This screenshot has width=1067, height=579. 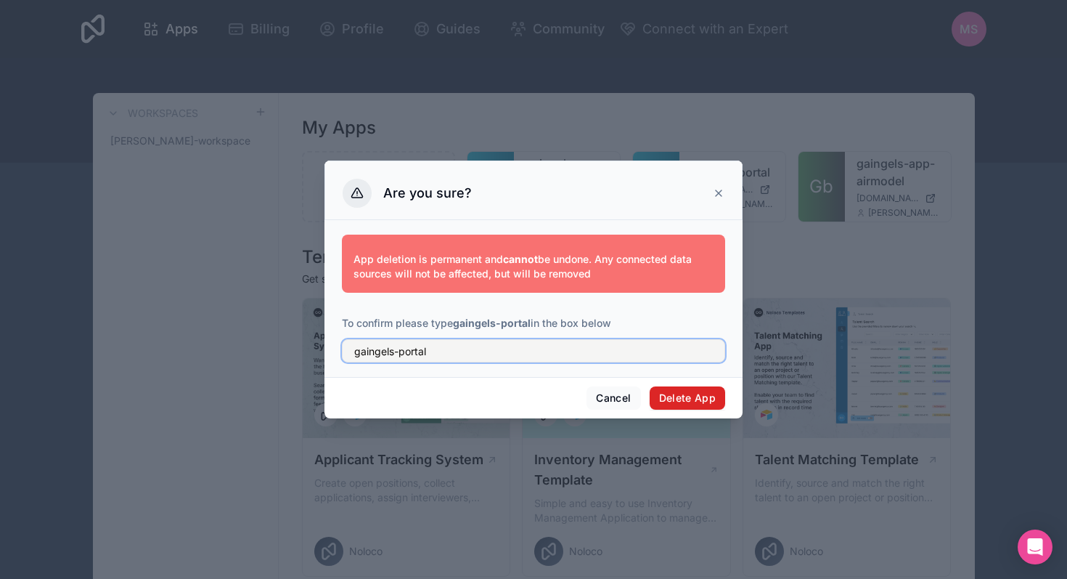 I want to click on button: Delete App, so click(x=688, y=398).